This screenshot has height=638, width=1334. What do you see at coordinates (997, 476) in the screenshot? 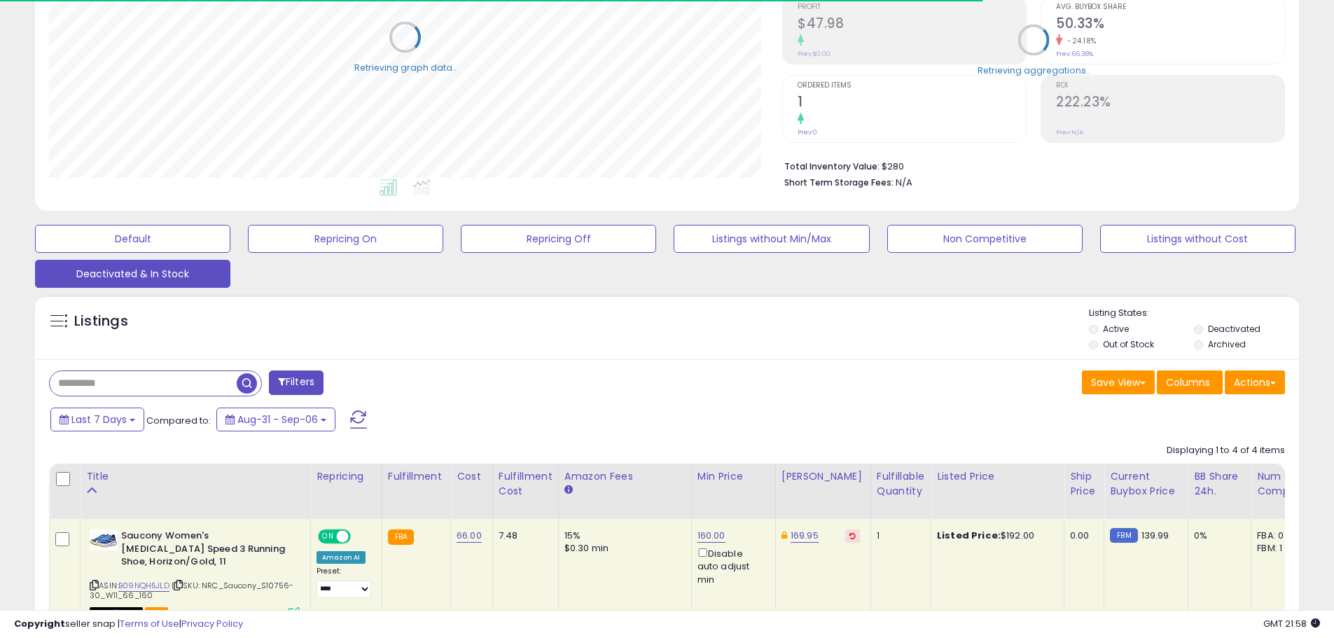
I see `div: Listed Price` at bounding box center [997, 476].